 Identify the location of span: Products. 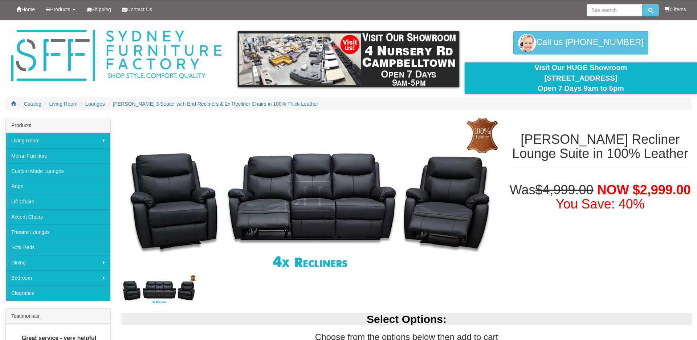
(60, 9).